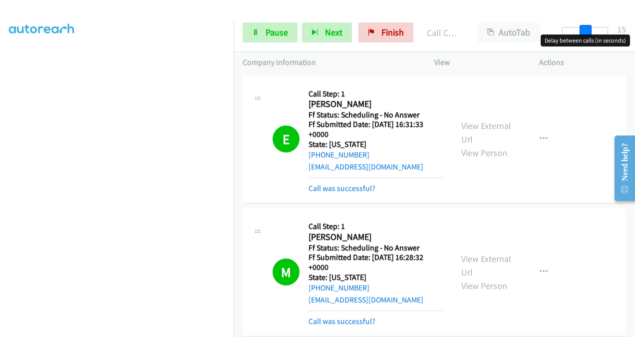  What do you see at coordinates (478, 62) in the screenshot?
I see `p: View` at bounding box center [478, 62].